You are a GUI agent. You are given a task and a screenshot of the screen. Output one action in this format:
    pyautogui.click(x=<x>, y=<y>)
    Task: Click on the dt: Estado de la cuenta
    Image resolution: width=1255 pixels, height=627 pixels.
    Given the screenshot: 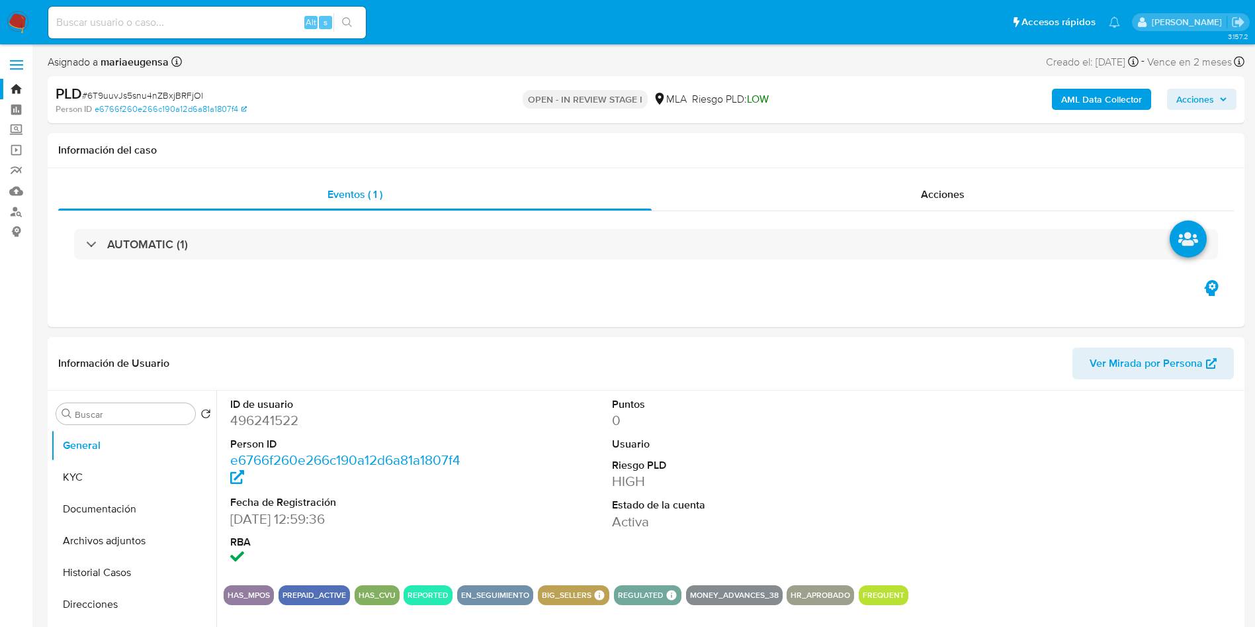 What is the action you would take?
    pyautogui.click(x=732, y=505)
    